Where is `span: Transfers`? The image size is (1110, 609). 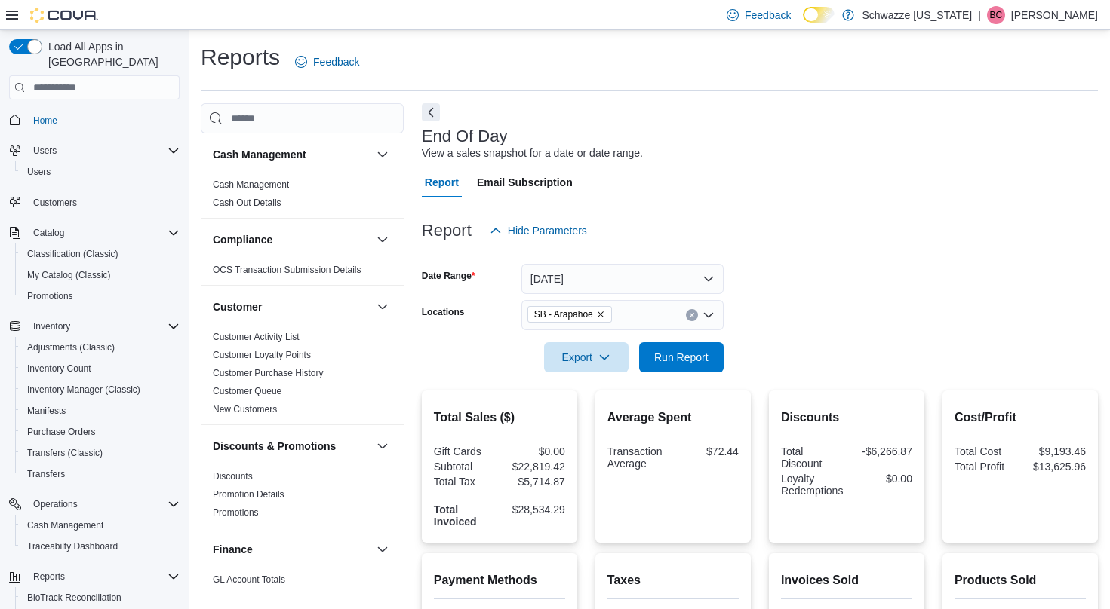
span: Transfers is located at coordinates (100, 474).